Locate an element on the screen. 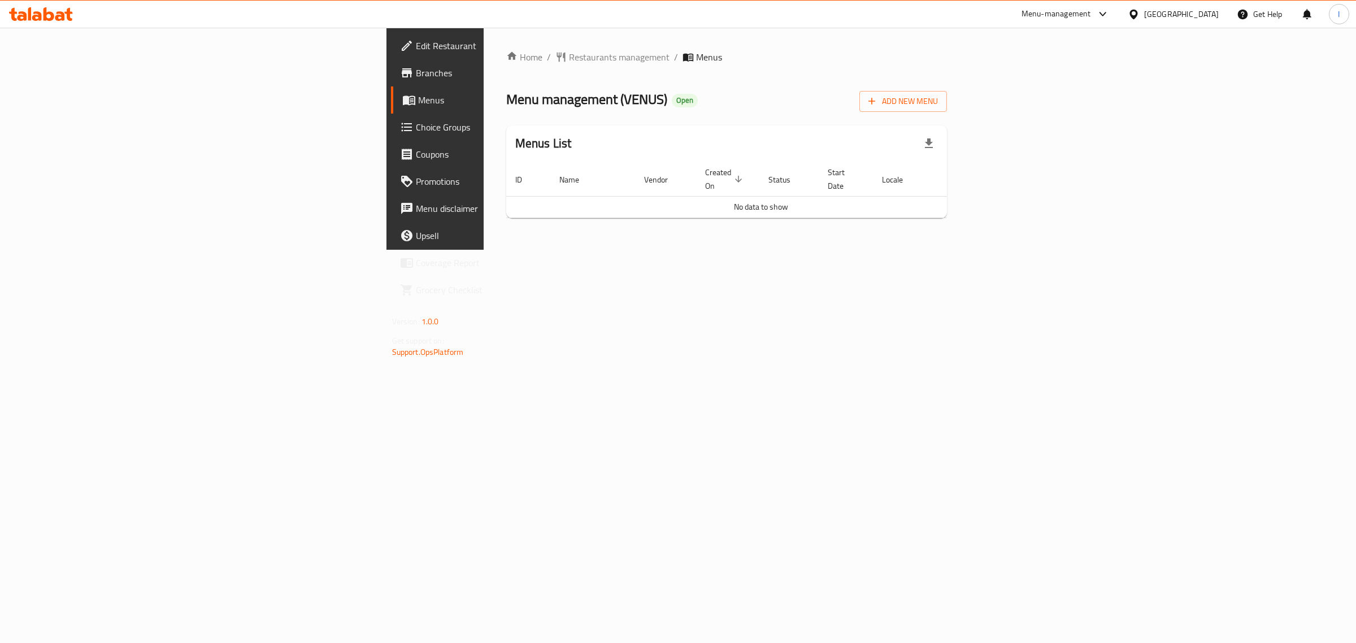  span: 1.0.0 is located at coordinates (430, 322).